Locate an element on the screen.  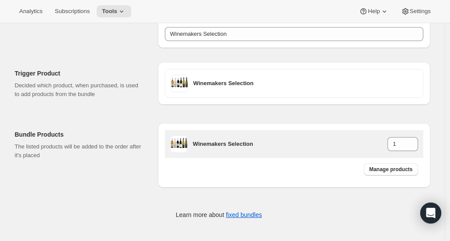
span: Help is located at coordinates (373, 11).